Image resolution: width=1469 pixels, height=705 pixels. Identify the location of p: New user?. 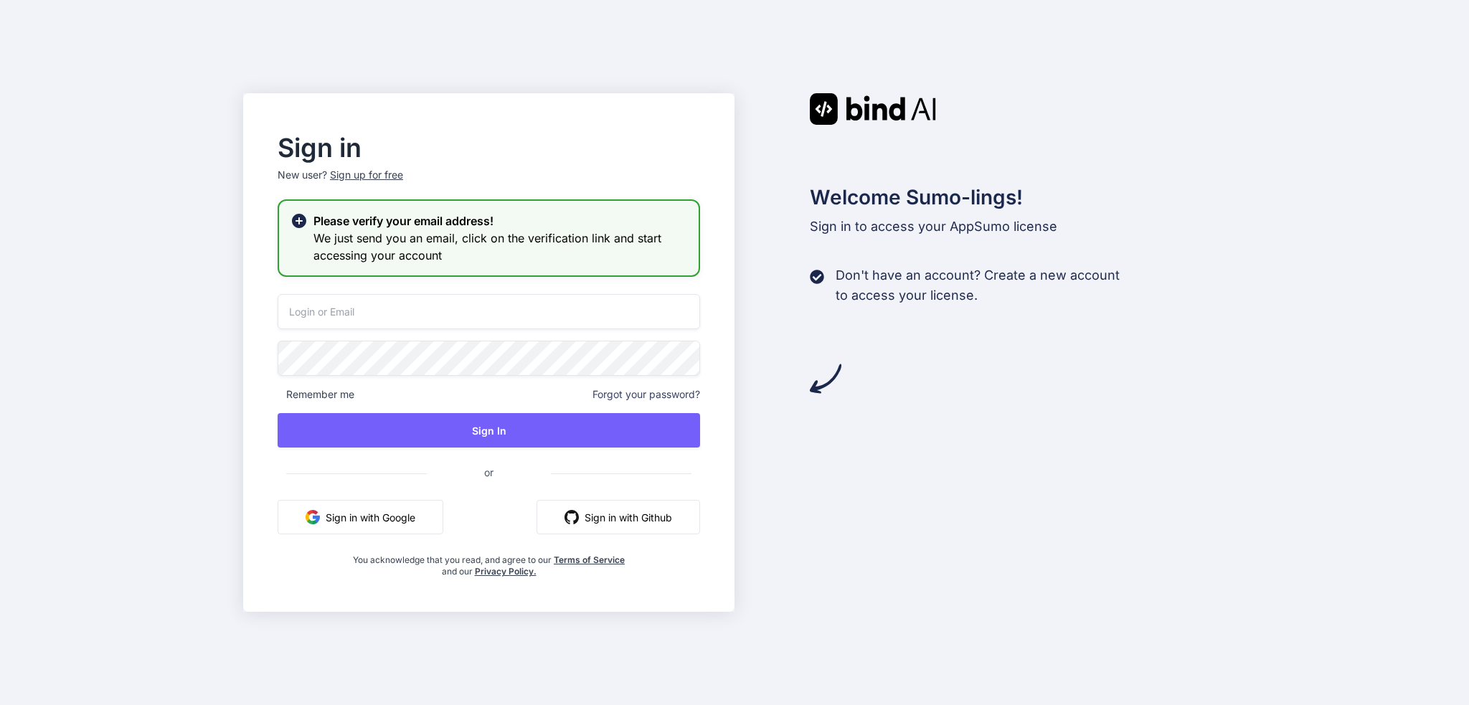
(489, 184).